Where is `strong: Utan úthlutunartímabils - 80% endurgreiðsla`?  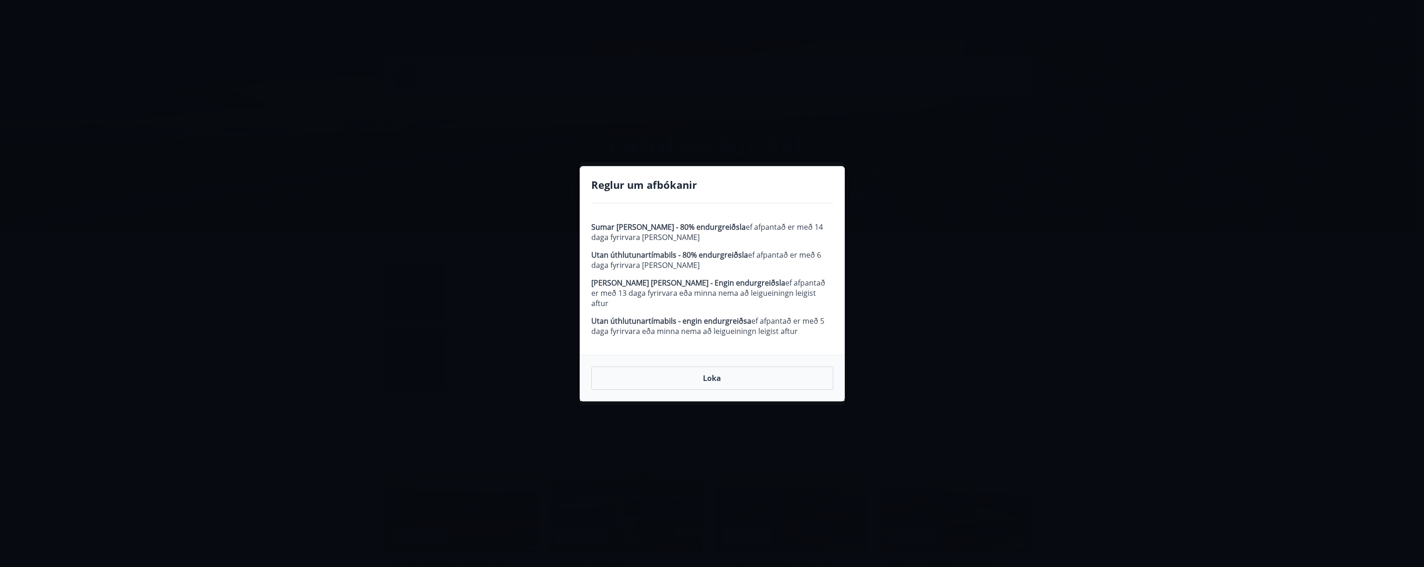
strong: Utan úthlutunartímabils - 80% endurgreiðsla is located at coordinates (669, 255).